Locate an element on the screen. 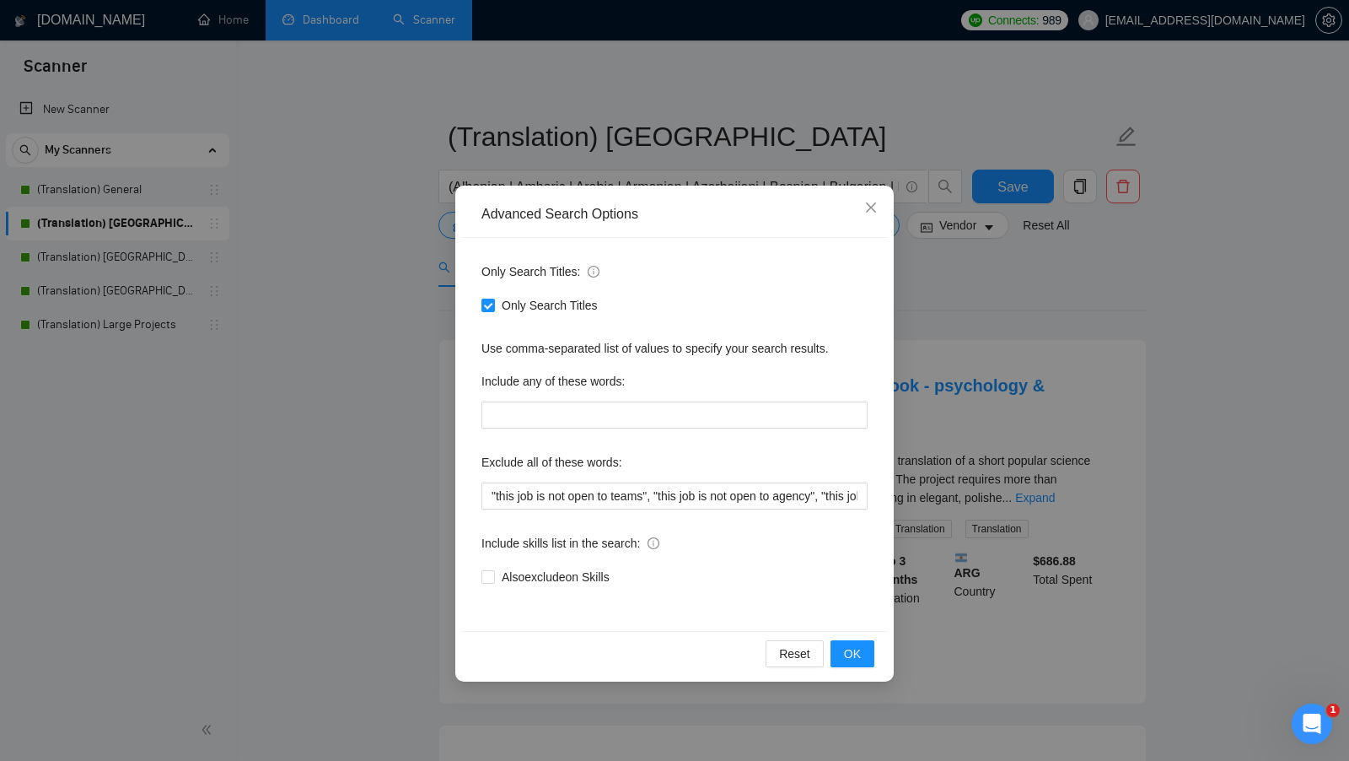  div: Advanced Search Options is located at coordinates (675, 214).